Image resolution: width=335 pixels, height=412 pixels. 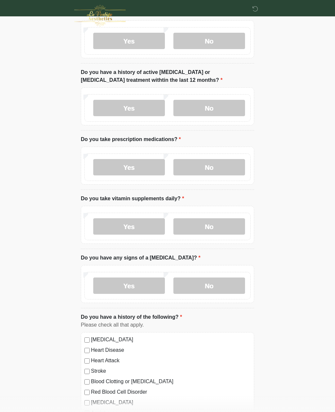 I want to click on input: Stroke, so click(x=87, y=371).